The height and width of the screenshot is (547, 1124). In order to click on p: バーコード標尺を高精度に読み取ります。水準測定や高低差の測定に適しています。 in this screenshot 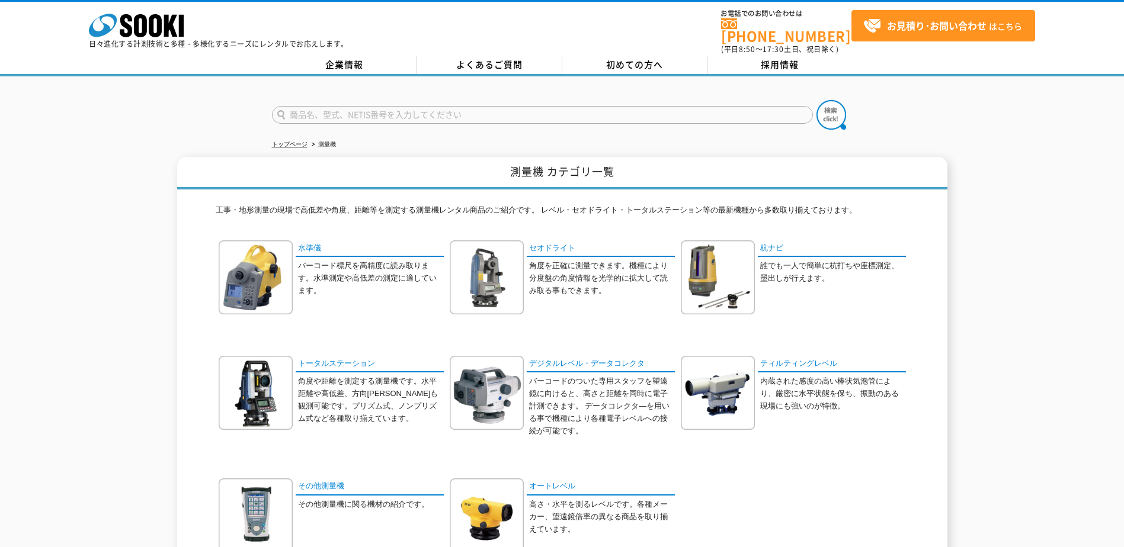, I will do `click(371, 278)`.